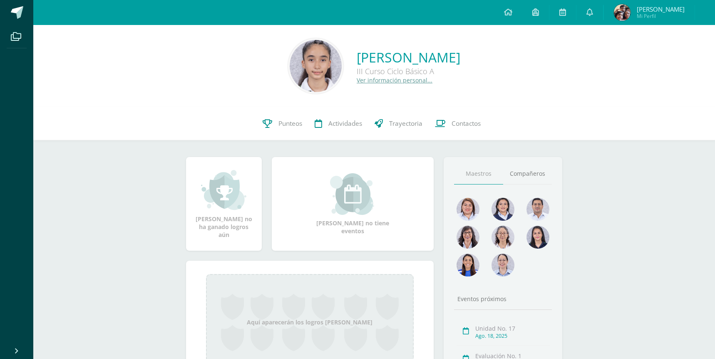  What do you see at coordinates (513, 336) in the screenshot?
I see `div: Ago. 18, 2025` at bounding box center [513, 336].